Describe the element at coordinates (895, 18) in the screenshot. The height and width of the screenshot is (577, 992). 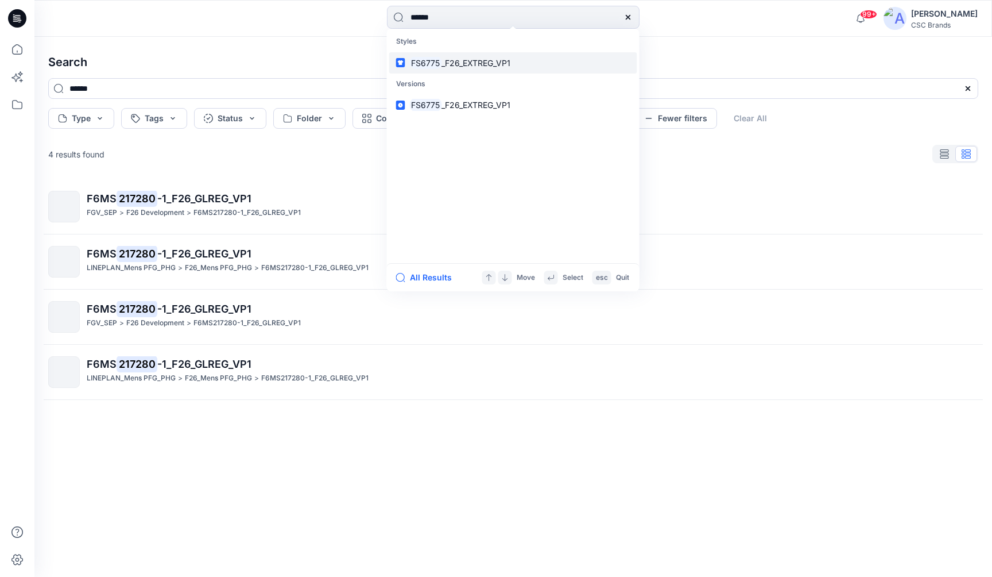
I see `img: avatar` at that location.